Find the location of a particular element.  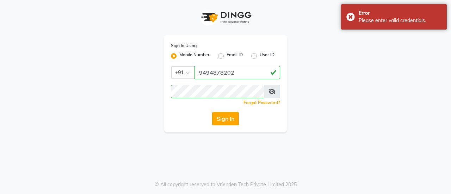

label: User ID is located at coordinates (267, 56).